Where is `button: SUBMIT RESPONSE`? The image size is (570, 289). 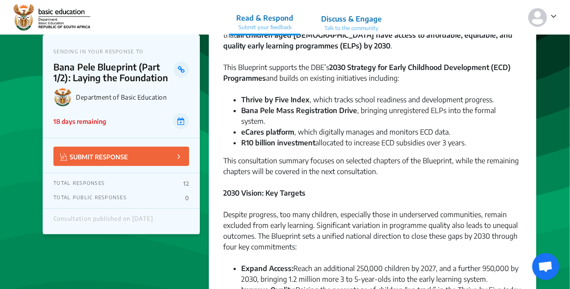
button: SUBMIT RESPONSE is located at coordinates (121, 156).